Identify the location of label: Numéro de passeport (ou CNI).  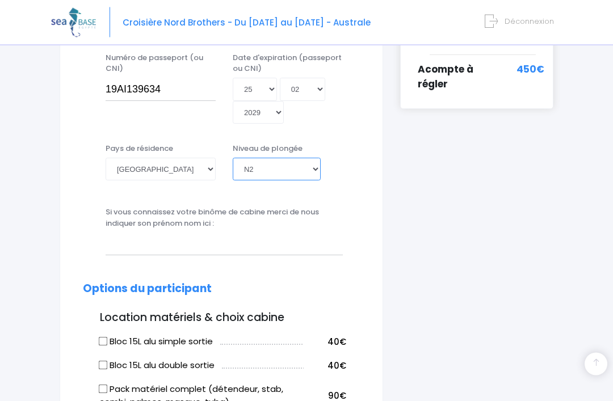
(161, 64).